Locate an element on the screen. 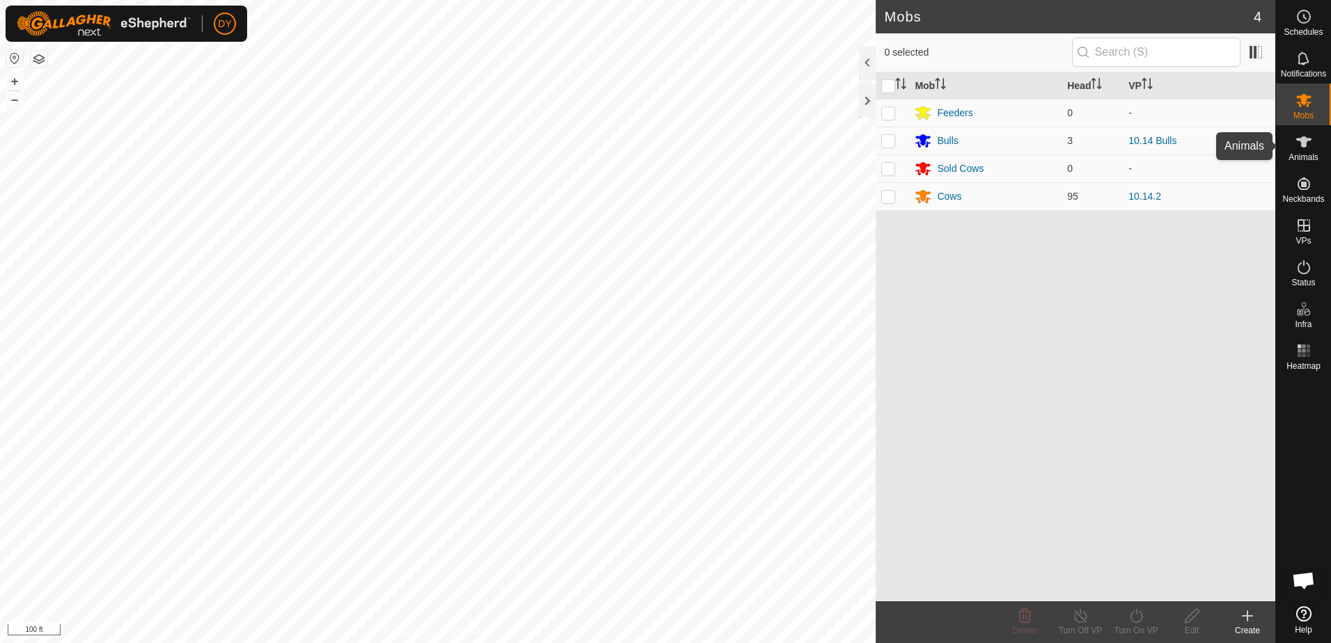  span: VPs is located at coordinates (1303, 241).